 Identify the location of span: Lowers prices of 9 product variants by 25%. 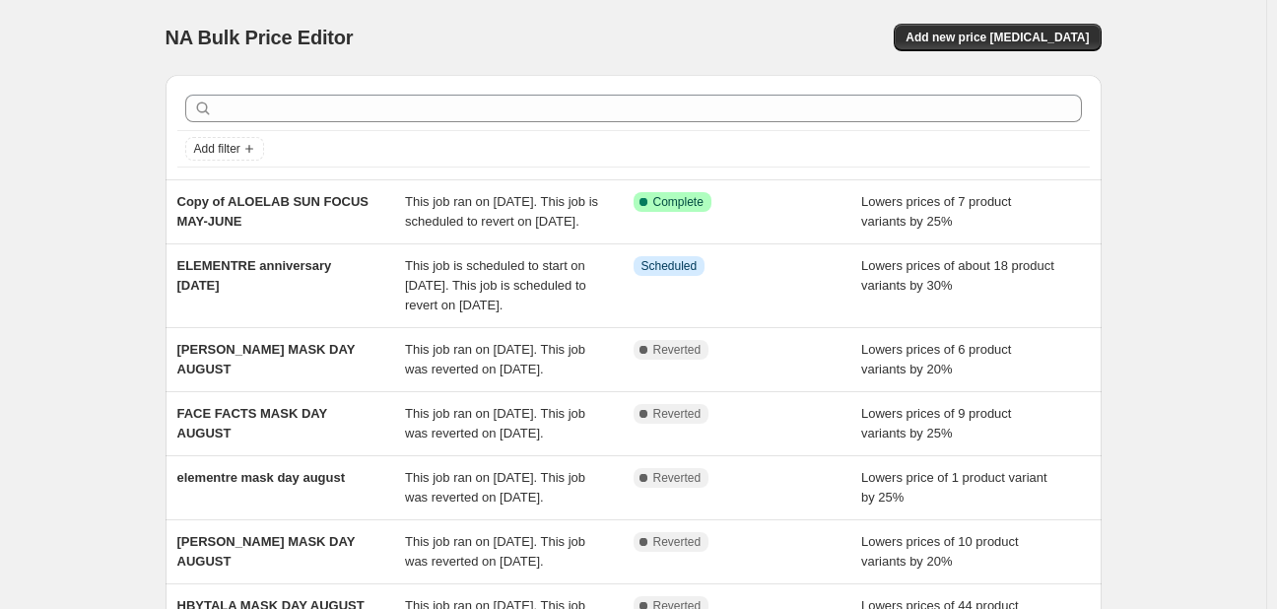
(936, 423).